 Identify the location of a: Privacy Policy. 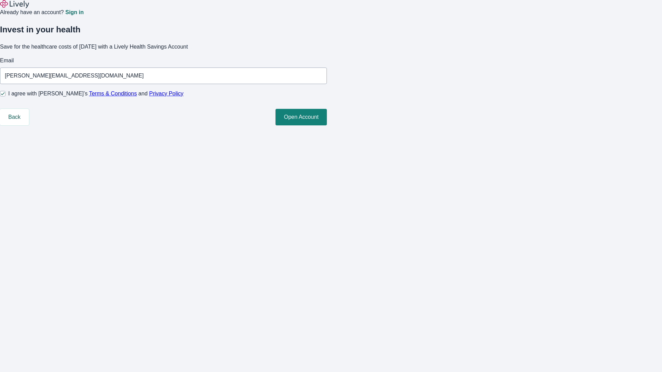
(167, 93).